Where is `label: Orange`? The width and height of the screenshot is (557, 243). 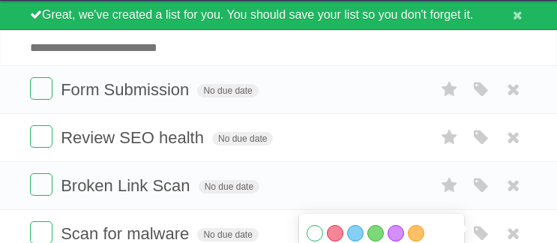
label: Orange is located at coordinates (416, 233).